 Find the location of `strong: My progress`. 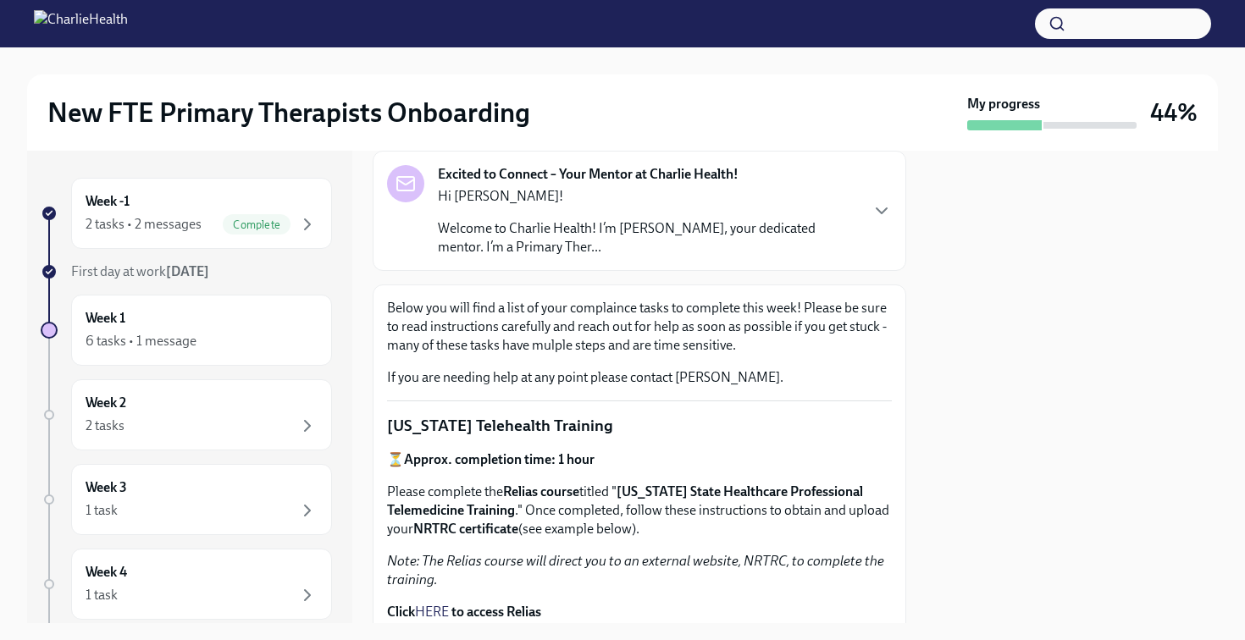

strong: My progress is located at coordinates (1004, 104).